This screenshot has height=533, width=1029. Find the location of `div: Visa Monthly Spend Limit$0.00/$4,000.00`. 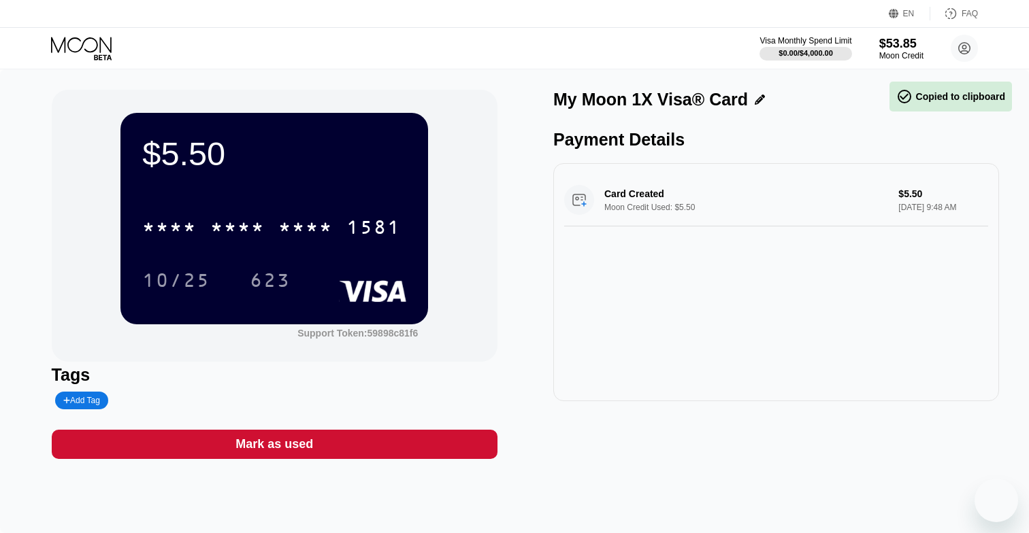

div: Visa Monthly Spend Limit$0.00/$4,000.00 is located at coordinates (805, 48).